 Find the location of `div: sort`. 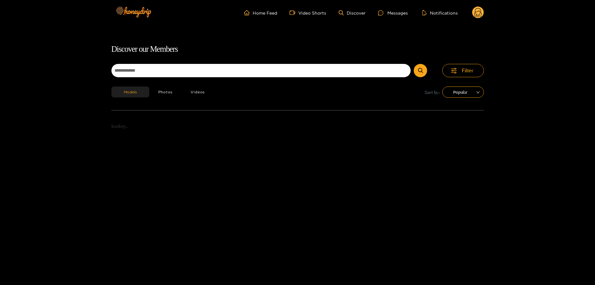

div: sort is located at coordinates (463, 92).